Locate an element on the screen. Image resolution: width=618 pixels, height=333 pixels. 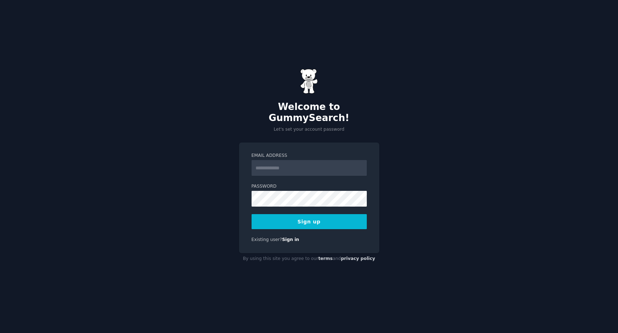
p: Let's set your account password is located at coordinates (309, 130).